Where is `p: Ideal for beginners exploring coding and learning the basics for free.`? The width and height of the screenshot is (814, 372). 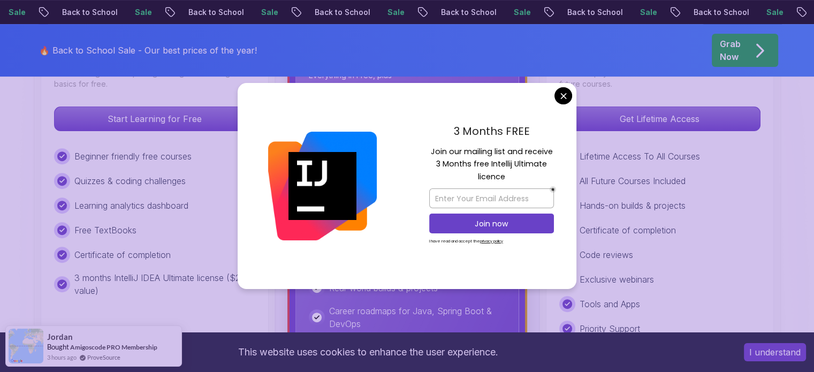
p: Ideal for beginners exploring coding and learning the basics for free. is located at coordinates (155, 79).